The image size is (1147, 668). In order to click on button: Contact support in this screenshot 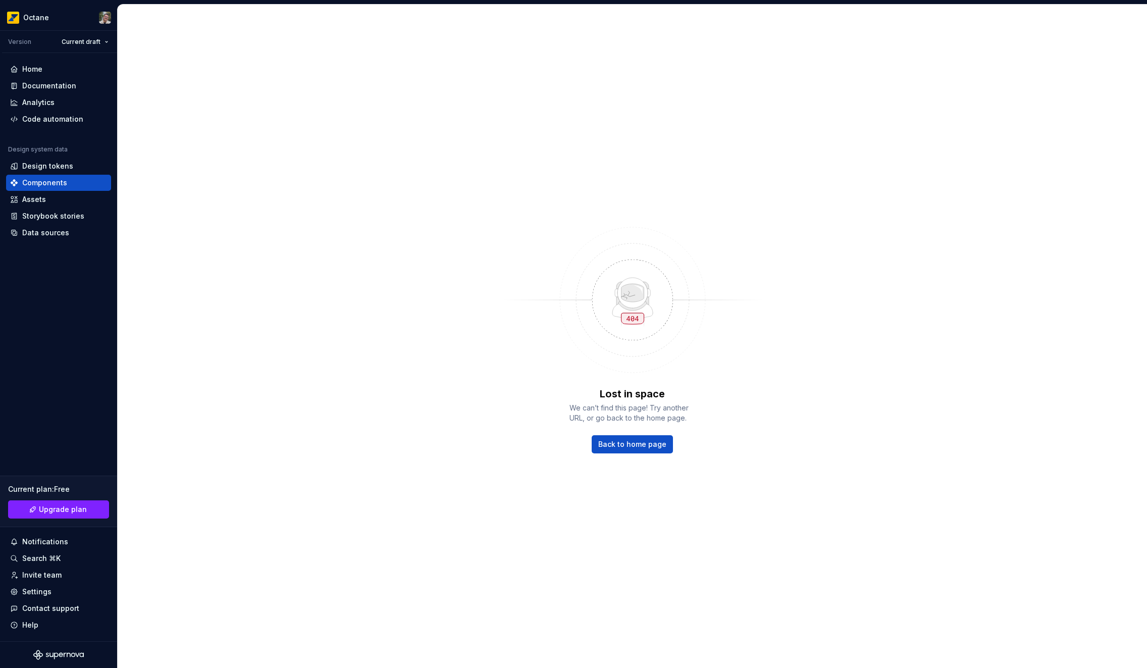, I will do `click(59, 609)`.